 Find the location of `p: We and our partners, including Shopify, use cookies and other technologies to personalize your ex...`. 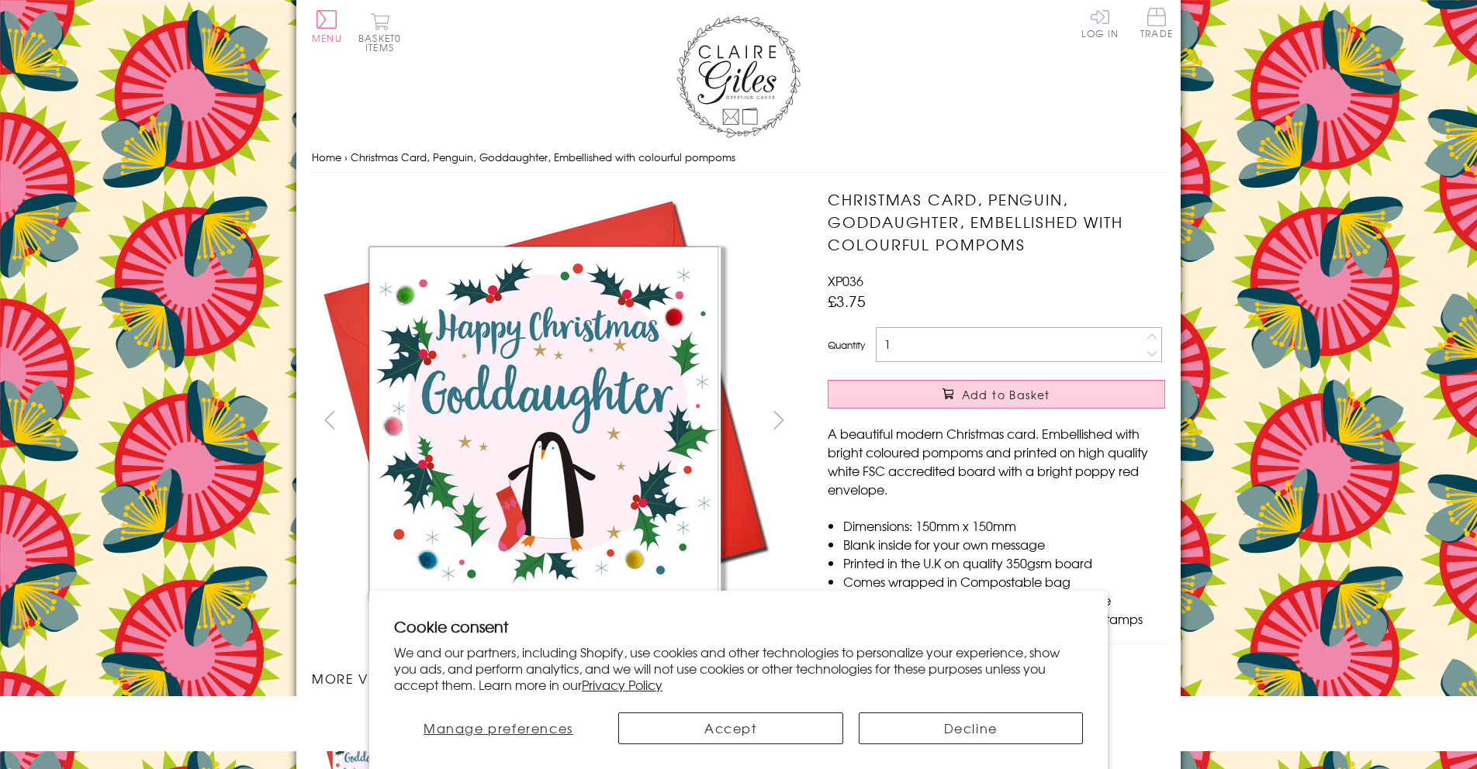

p: We and our partners, including Shopify, use cookies and other technologies to personalize your ex... is located at coordinates (738, 669).